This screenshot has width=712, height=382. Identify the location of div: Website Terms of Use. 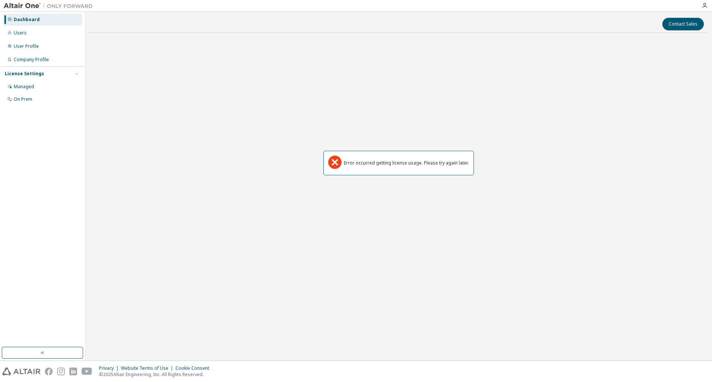
(148, 369).